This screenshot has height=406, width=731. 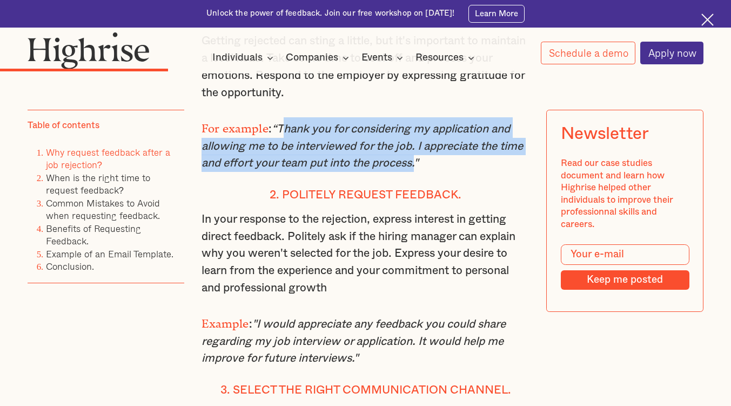 What do you see at coordinates (362, 146) in the screenshot?
I see `em: “Thank you for considering my application and allowing me to be interviewed for the job. I apprec...` at bounding box center [362, 146].